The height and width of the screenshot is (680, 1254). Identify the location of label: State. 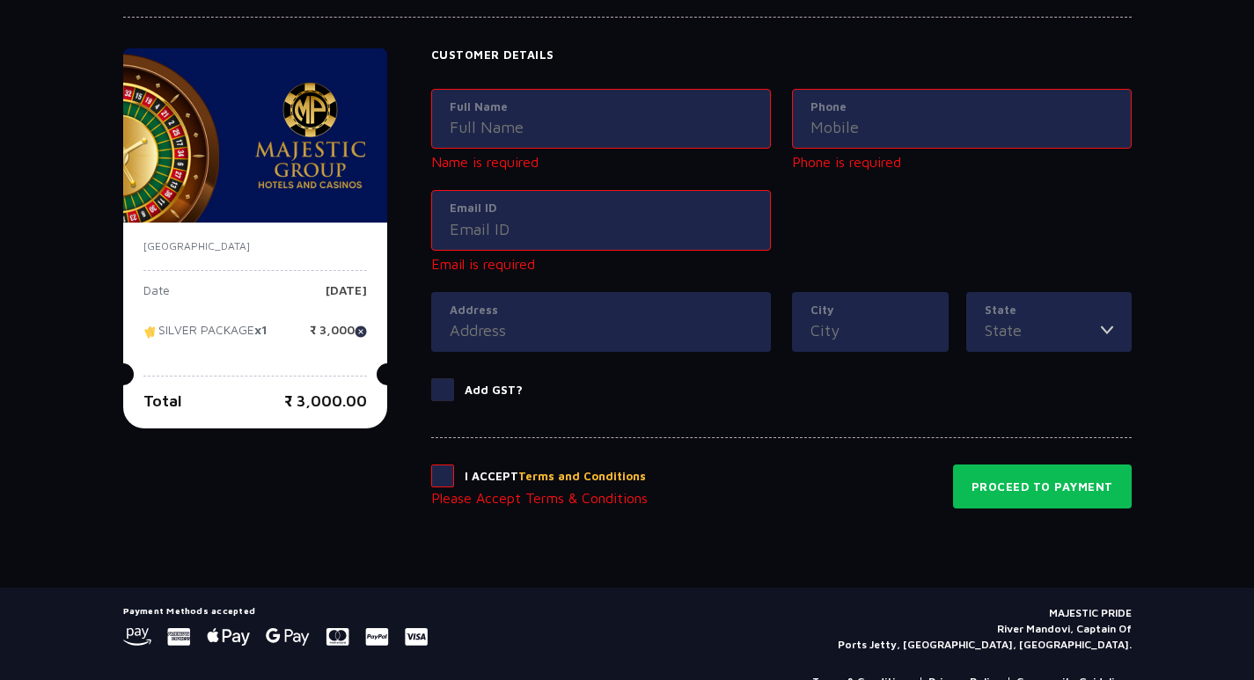
(1049, 311).